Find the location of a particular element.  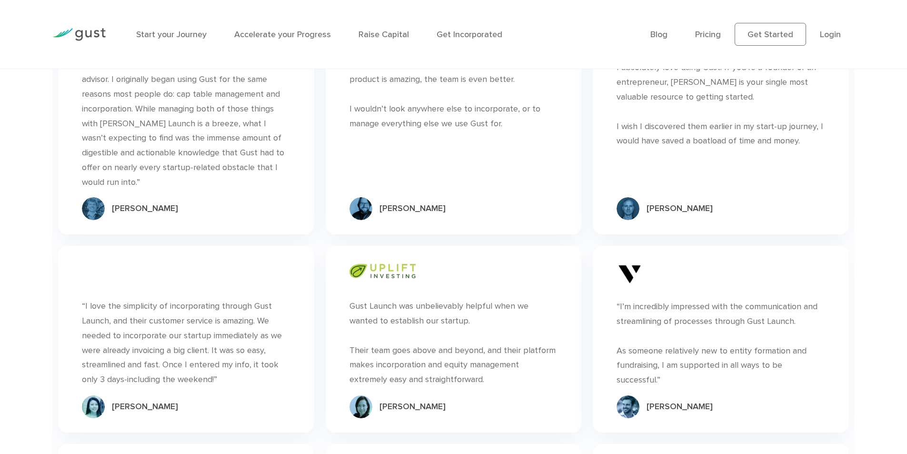

a: Start your Journey is located at coordinates (171, 34).